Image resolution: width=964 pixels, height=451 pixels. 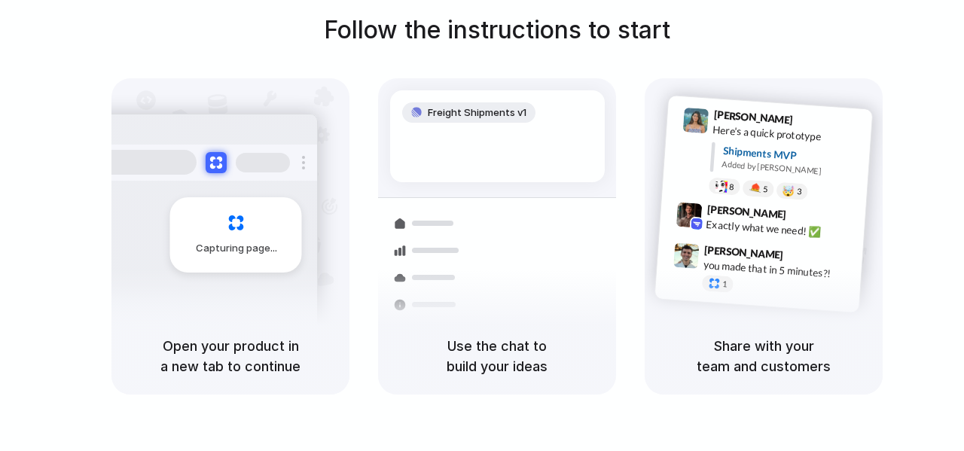 I want to click on span: 5, so click(x=765, y=188).